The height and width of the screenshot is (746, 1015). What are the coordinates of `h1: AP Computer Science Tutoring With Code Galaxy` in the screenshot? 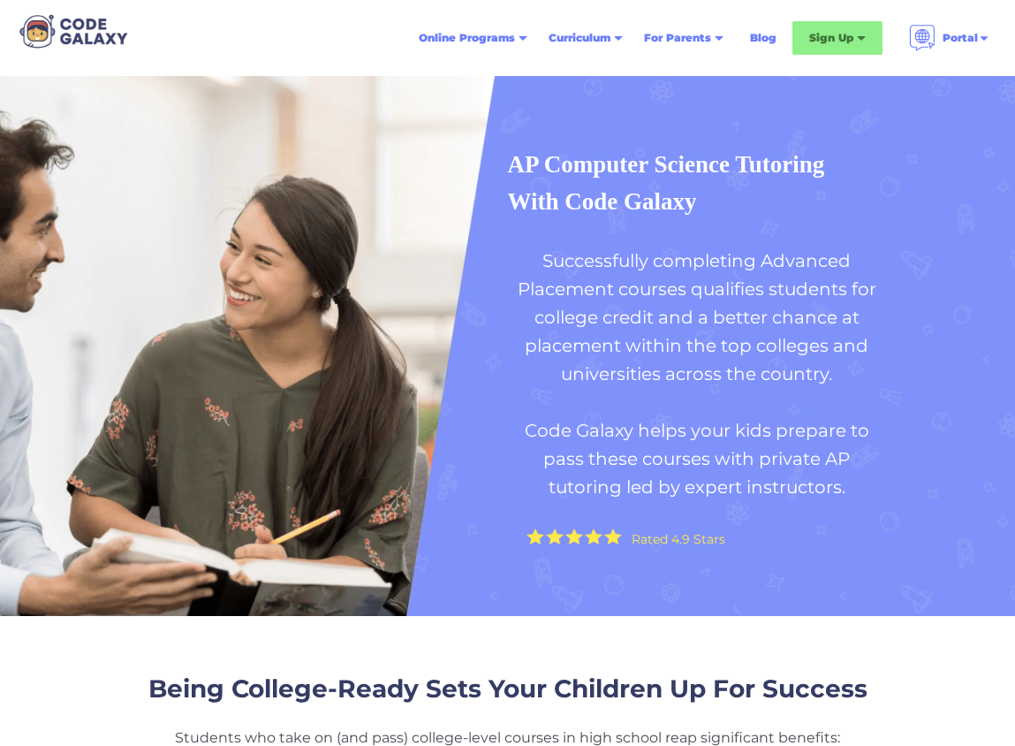 It's located at (685, 183).